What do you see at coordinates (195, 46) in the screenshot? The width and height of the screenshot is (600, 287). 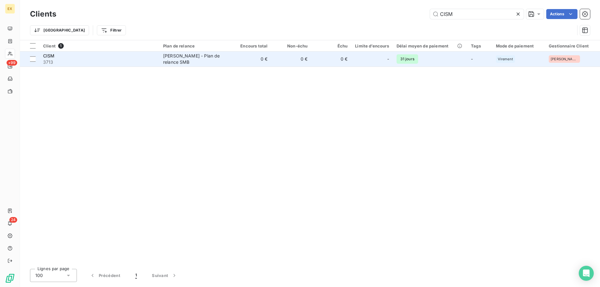 I see `div: Plan de relance` at bounding box center [195, 46].